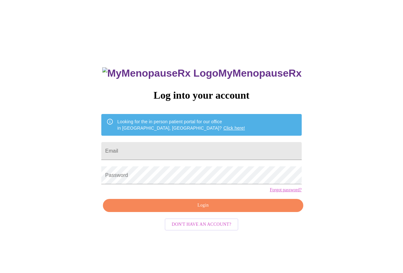 The height and width of the screenshot is (273, 403). I want to click on h3: MyMenopauseRx, so click(202, 73).